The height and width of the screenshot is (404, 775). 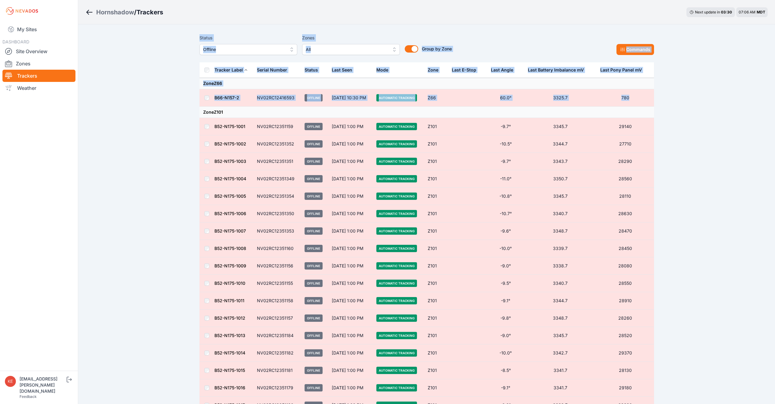 I want to click on td: 3339.7, so click(x=560, y=248).